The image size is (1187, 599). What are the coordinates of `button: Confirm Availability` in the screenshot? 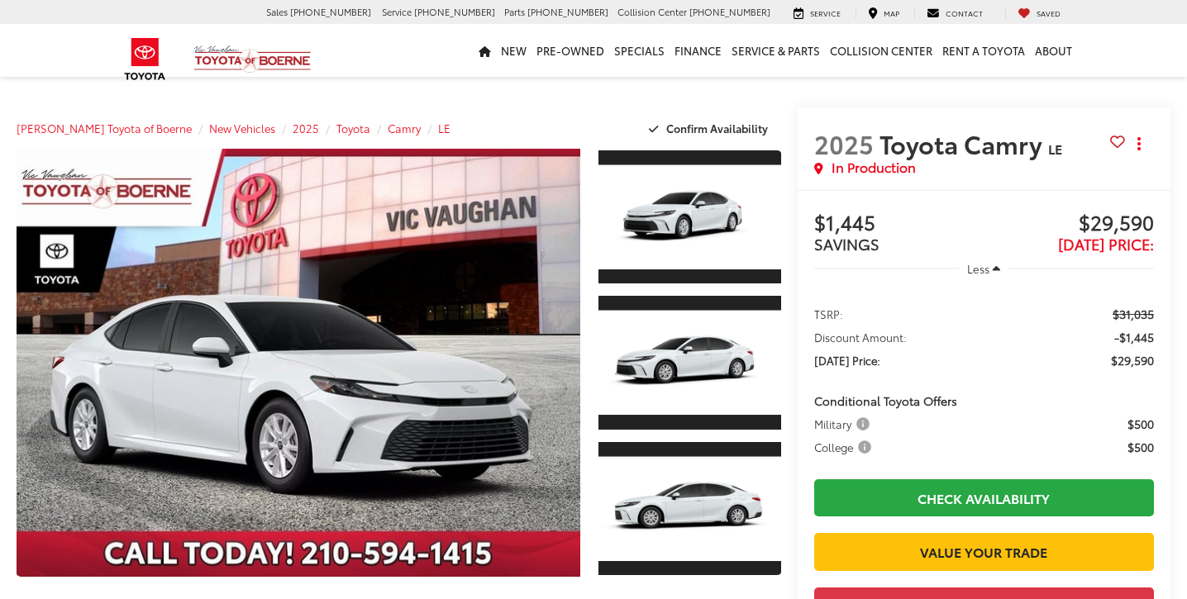 It's located at (710, 128).